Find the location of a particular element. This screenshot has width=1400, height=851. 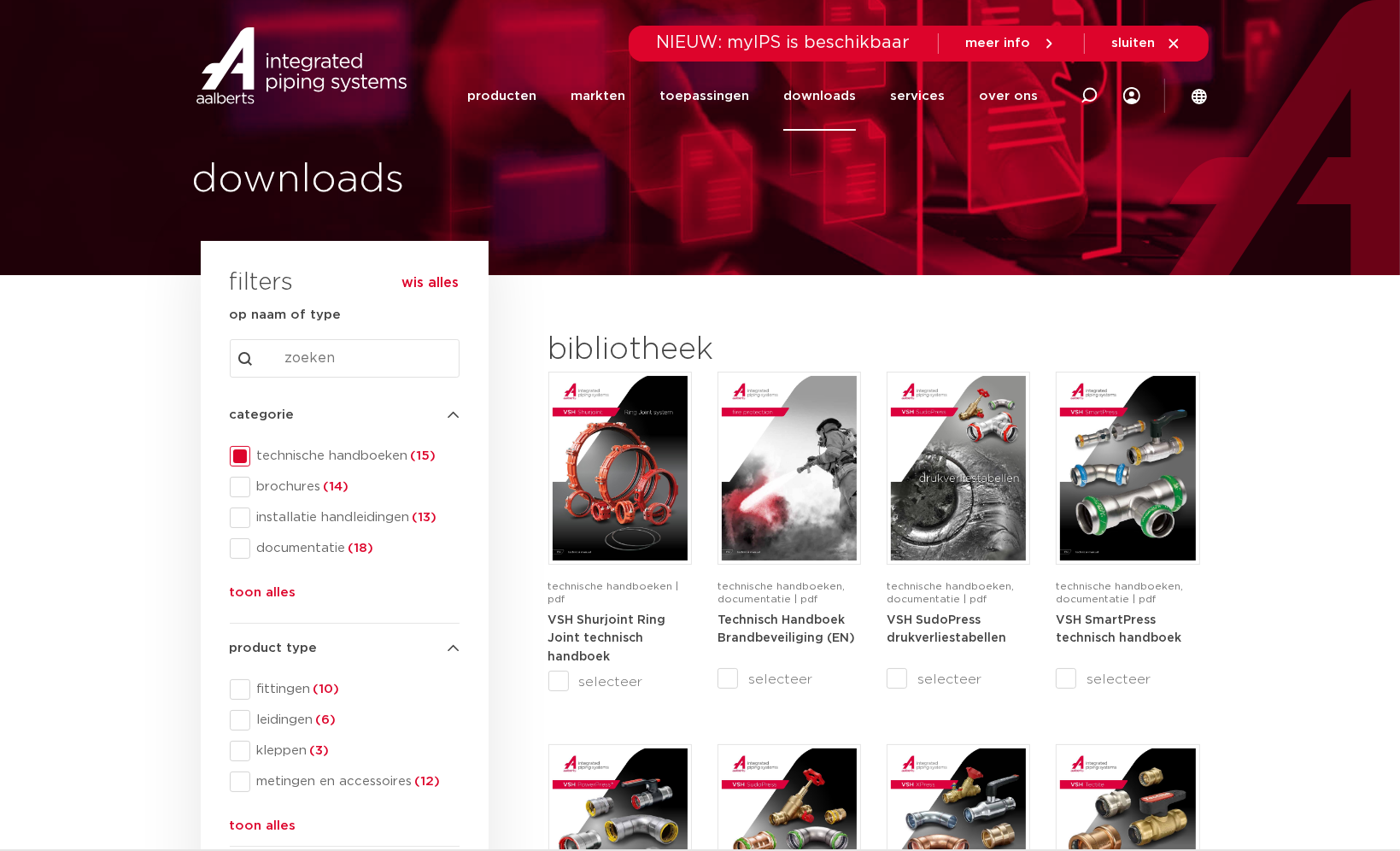

span: installatie handleidingen is located at coordinates (354, 517).